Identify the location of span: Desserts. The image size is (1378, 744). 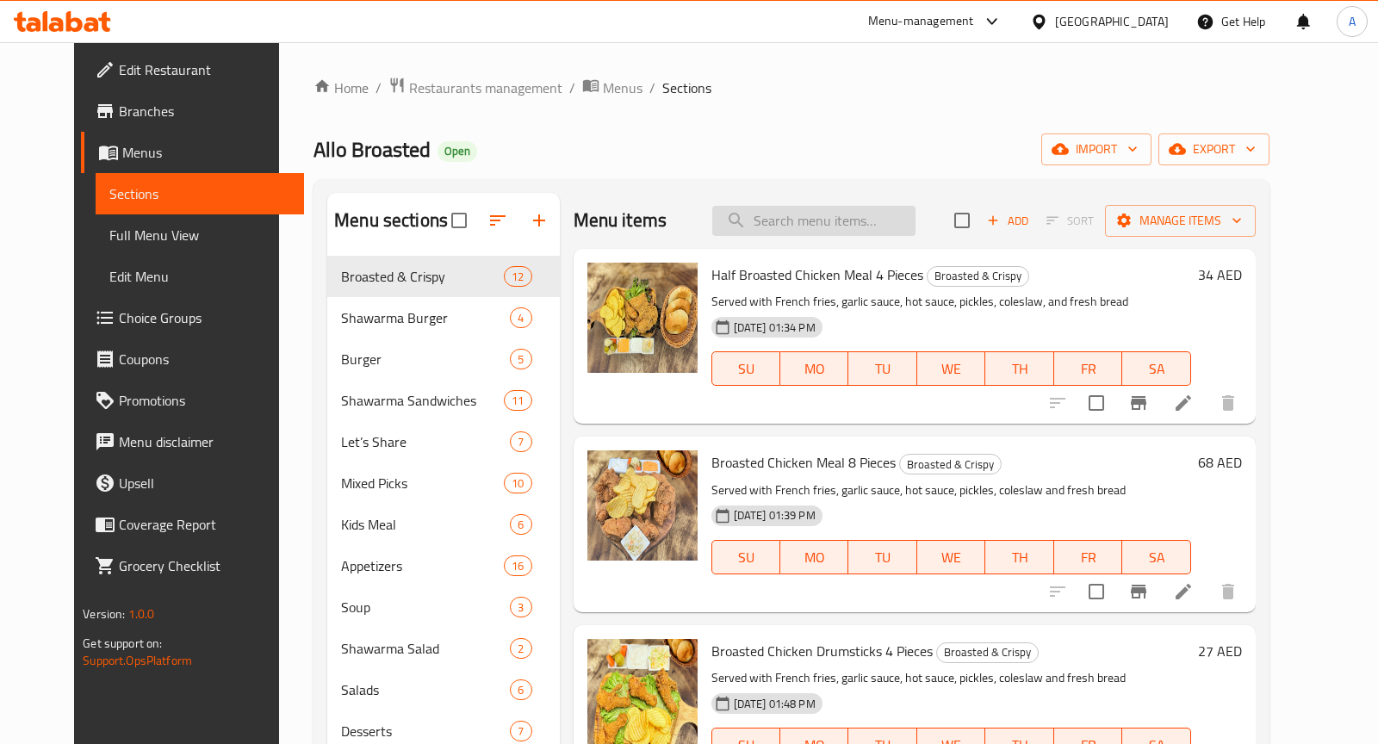
(426, 731).